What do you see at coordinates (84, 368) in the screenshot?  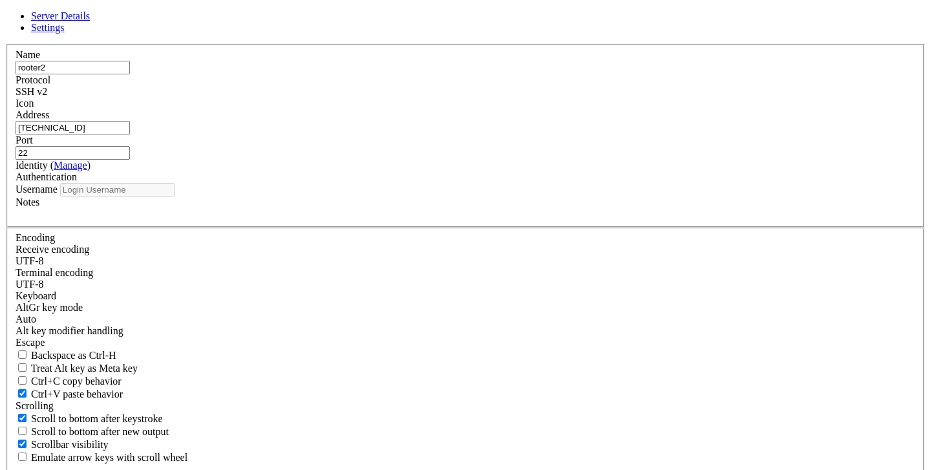 I see `span: Treat Alt key as Meta key` at bounding box center [84, 368].